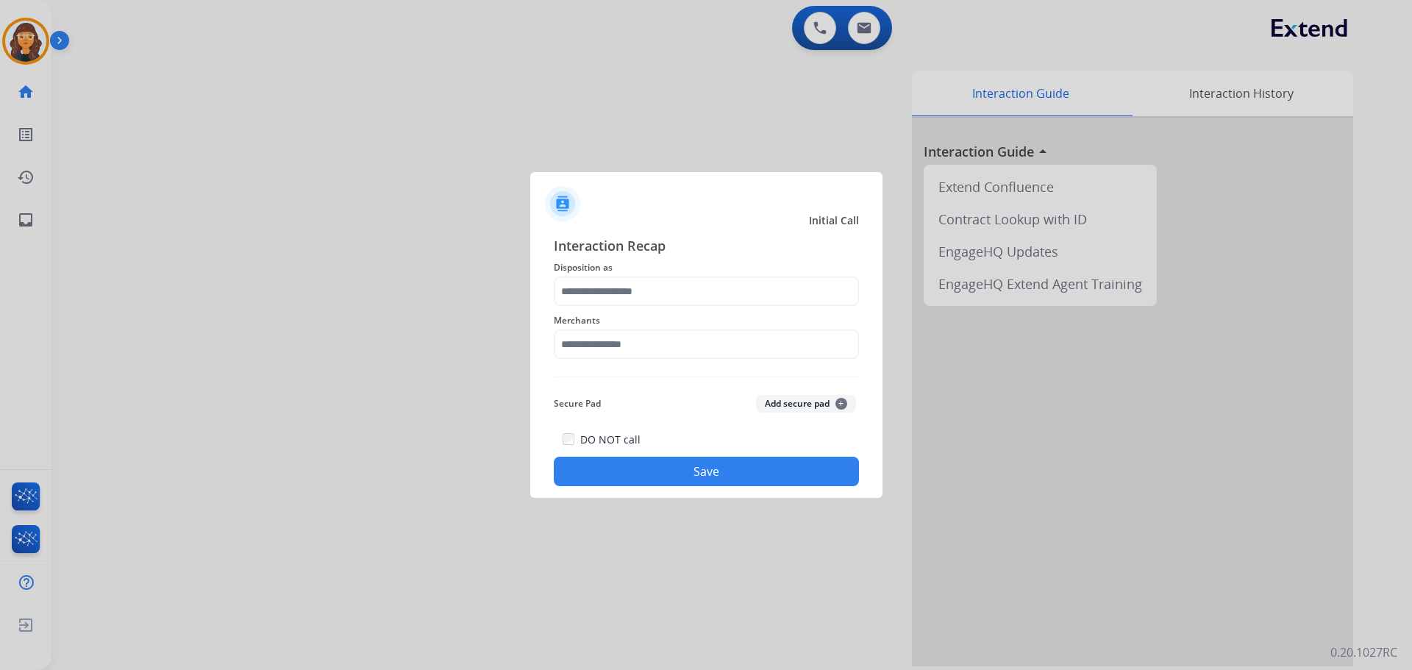 This screenshot has height=670, width=1412. I want to click on span: Merchants, so click(706, 321).